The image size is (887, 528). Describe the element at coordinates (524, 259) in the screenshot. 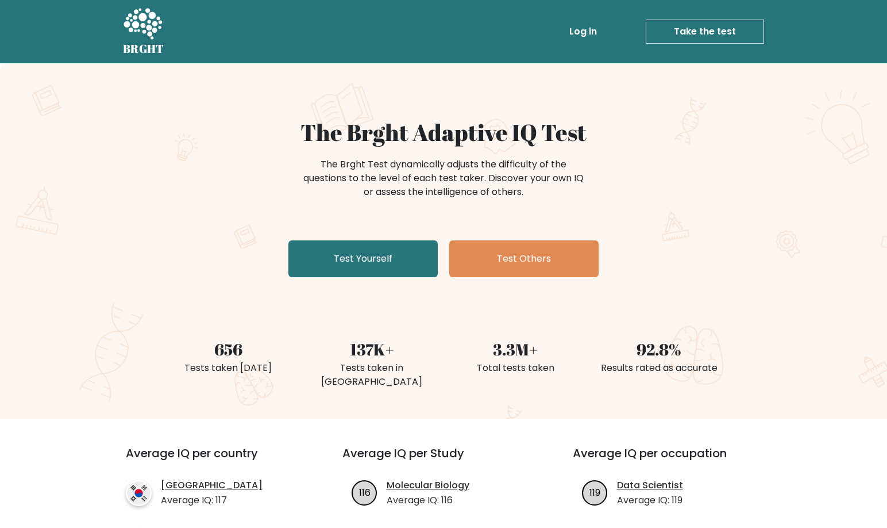

I see `a: Test Others` at that location.